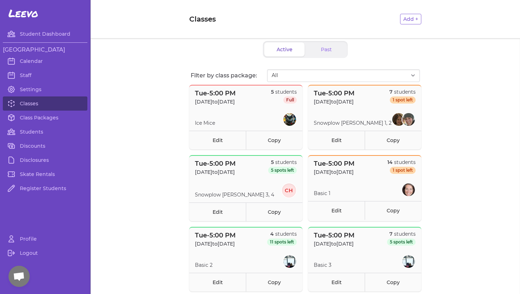  I want to click on span: Leevo, so click(23, 13).